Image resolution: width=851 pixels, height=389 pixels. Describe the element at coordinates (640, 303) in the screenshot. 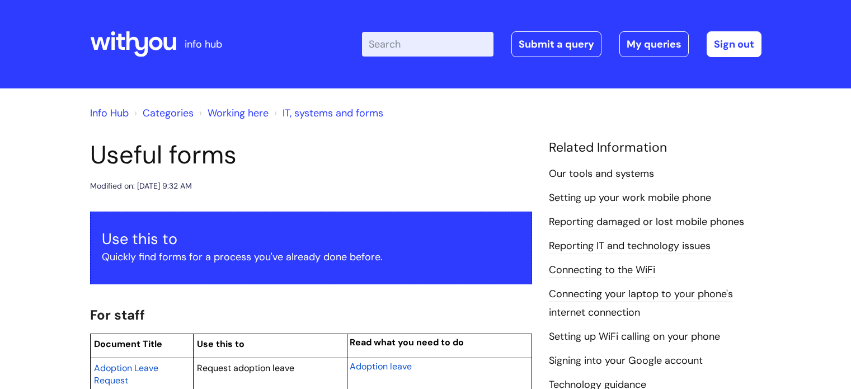

I see `a: Connecting your laptop to your phone's internet connection` at that location.